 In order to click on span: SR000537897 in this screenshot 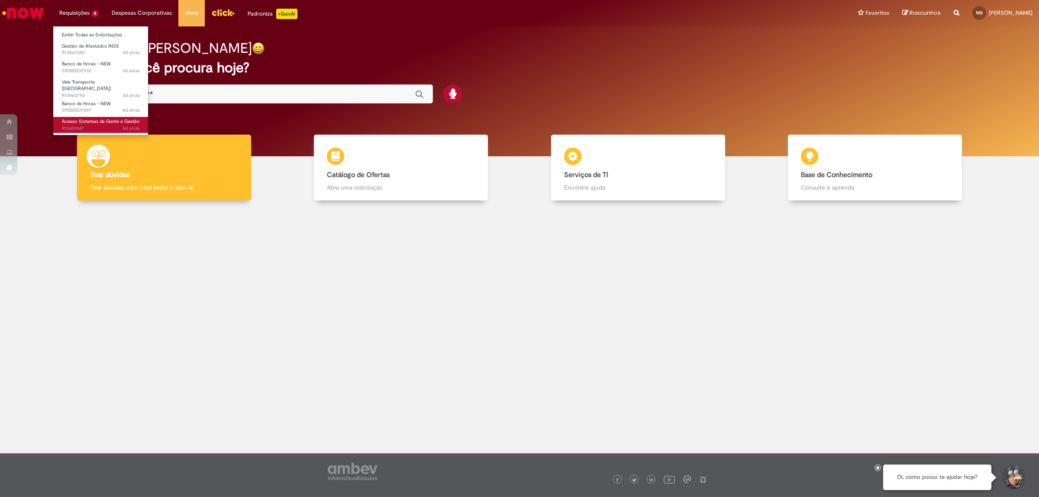, I will do `click(101, 110)`.